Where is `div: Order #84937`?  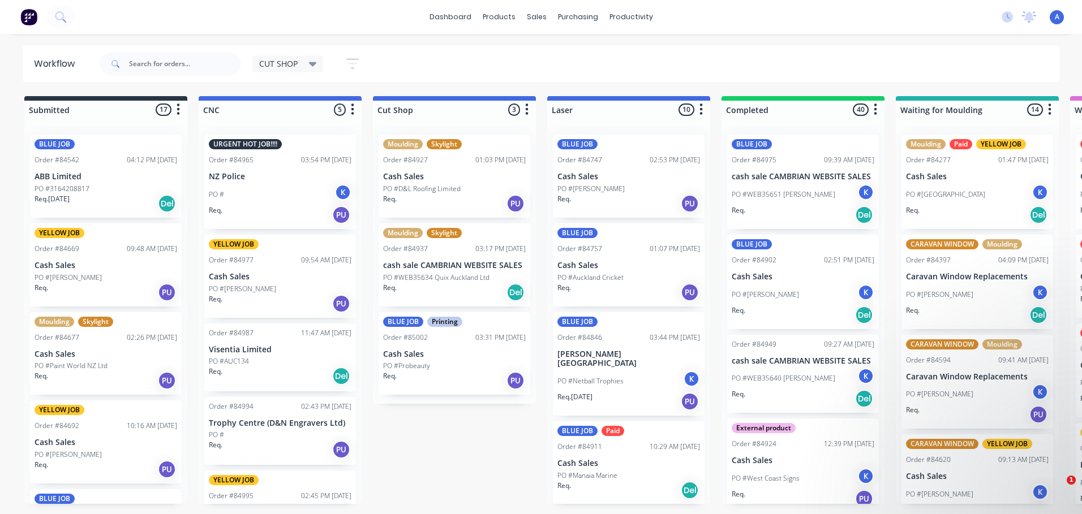
div: Order #84937 is located at coordinates (405, 249).